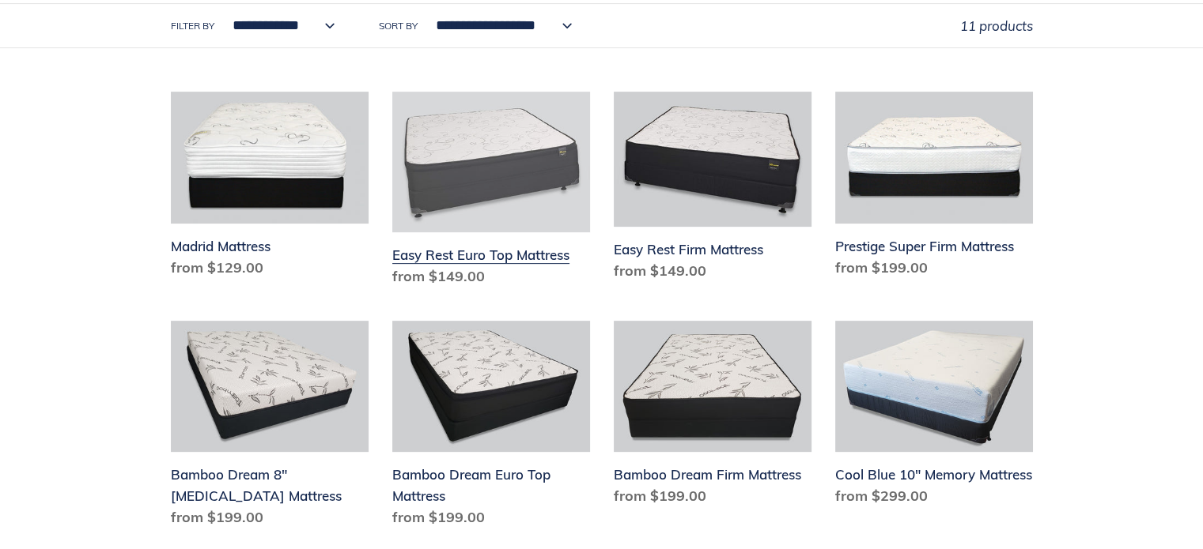  What do you see at coordinates (934, 417) in the screenshot?
I see `a: Cool Blue 10" Memory Mattress` at bounding box center [934, 417].